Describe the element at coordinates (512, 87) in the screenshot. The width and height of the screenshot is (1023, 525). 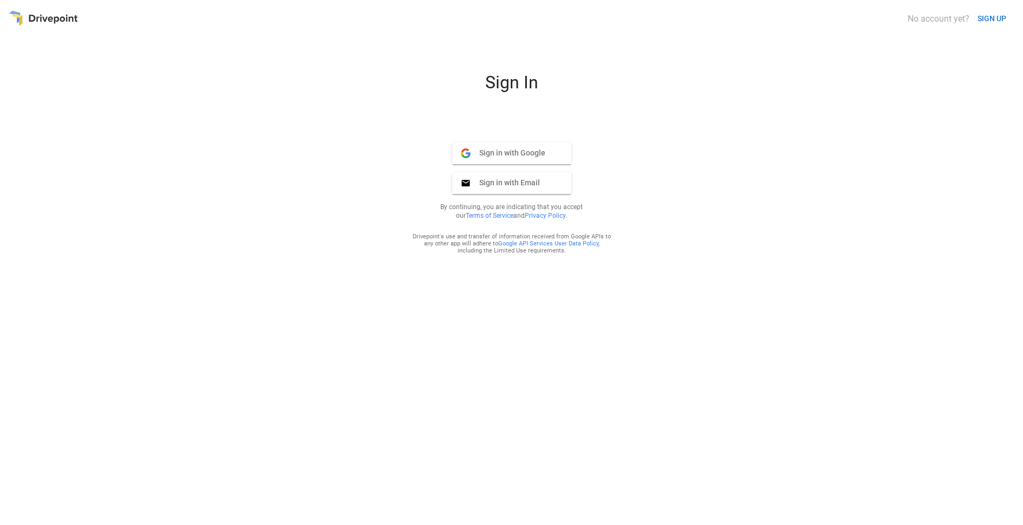
I see `div: Sign In` at that location.